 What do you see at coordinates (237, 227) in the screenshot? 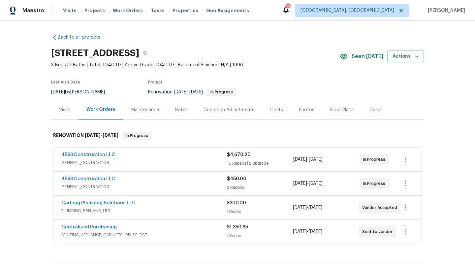
I see `span: $1,350.85` at bounding box center [237, 227].